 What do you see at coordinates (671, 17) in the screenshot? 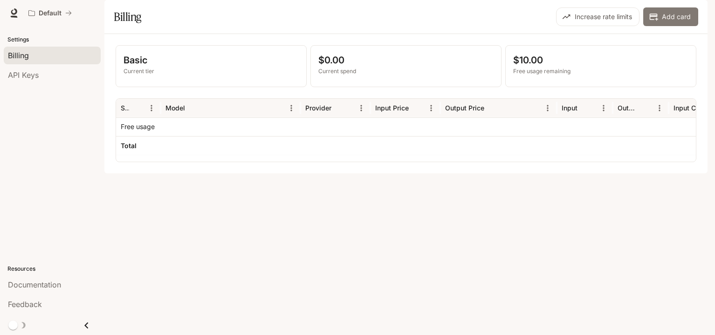
I see `button: Add card` at bounding box center [671, 17].